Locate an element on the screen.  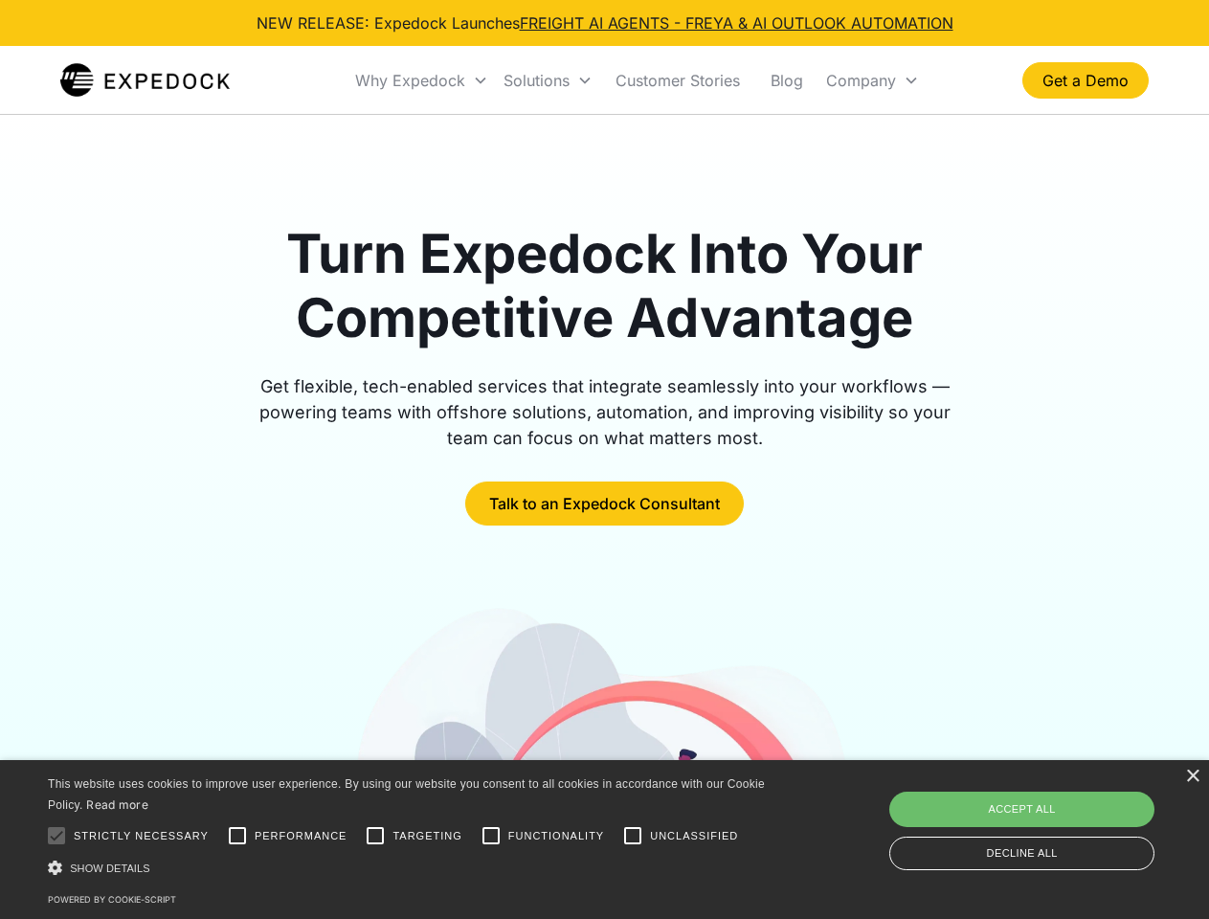
img: Expedock Logo is located at coordinates (145, 80).